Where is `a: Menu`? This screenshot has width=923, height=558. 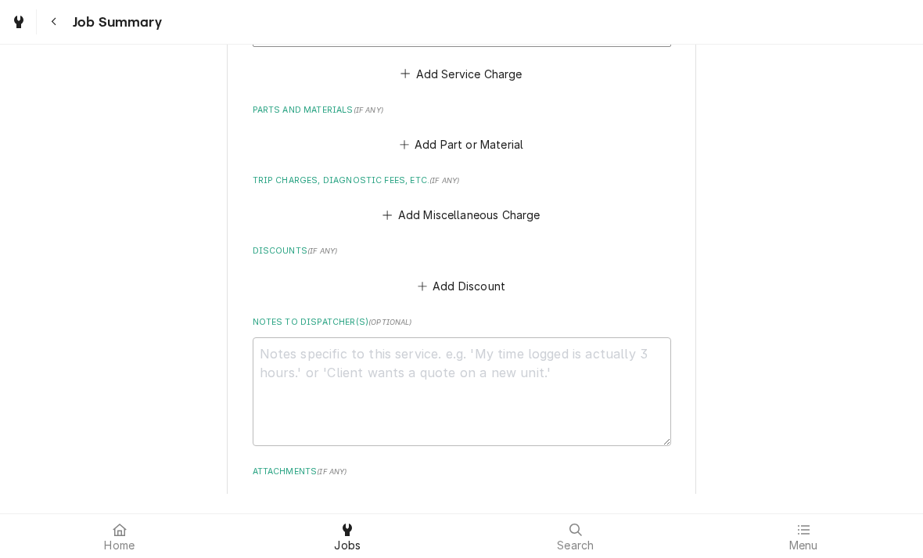
a: Menu is located at coordinates (804, 536).